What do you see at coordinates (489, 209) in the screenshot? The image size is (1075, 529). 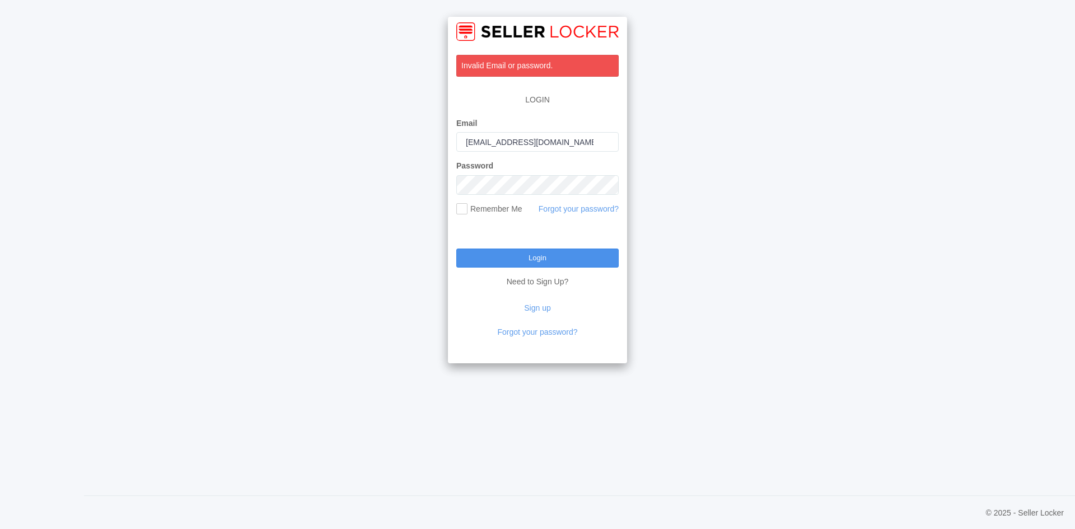 I see `label: Remember Me` at bounding box center [489, 209].